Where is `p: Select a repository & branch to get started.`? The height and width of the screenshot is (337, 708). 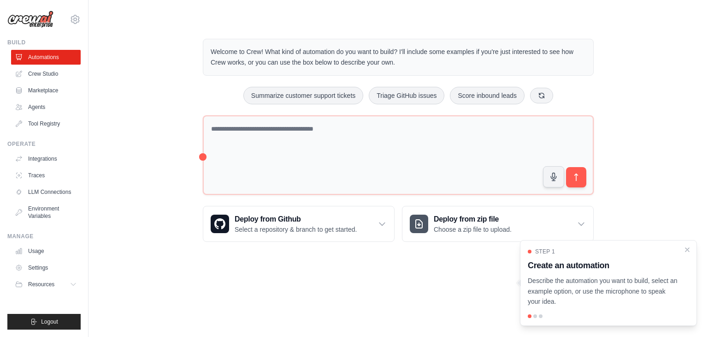
p: Select a repository & branch to get started. is located at coordinates (296, 229).